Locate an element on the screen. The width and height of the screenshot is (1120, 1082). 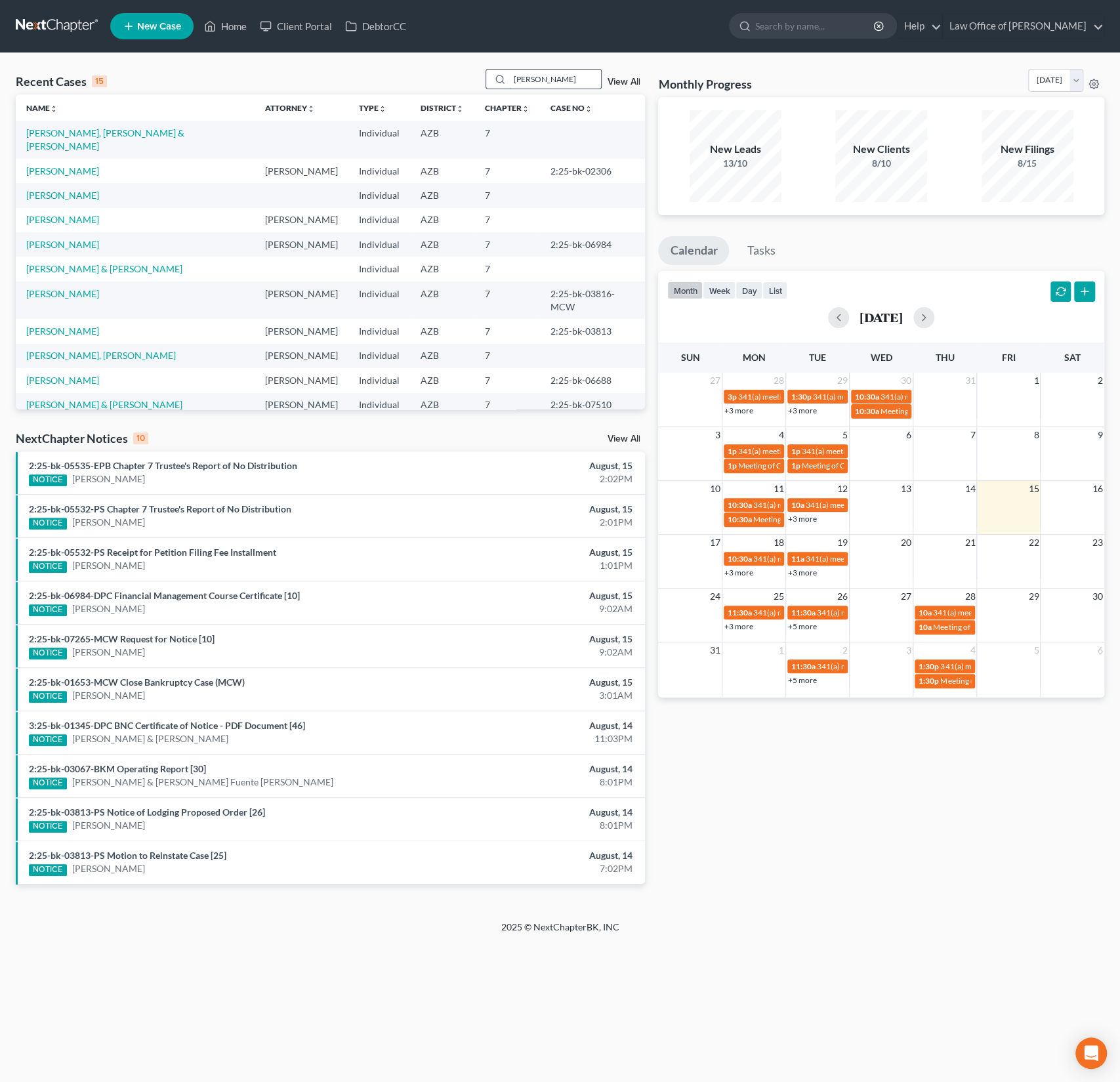
div: 8:01PM is located at coordinates (535, 826).